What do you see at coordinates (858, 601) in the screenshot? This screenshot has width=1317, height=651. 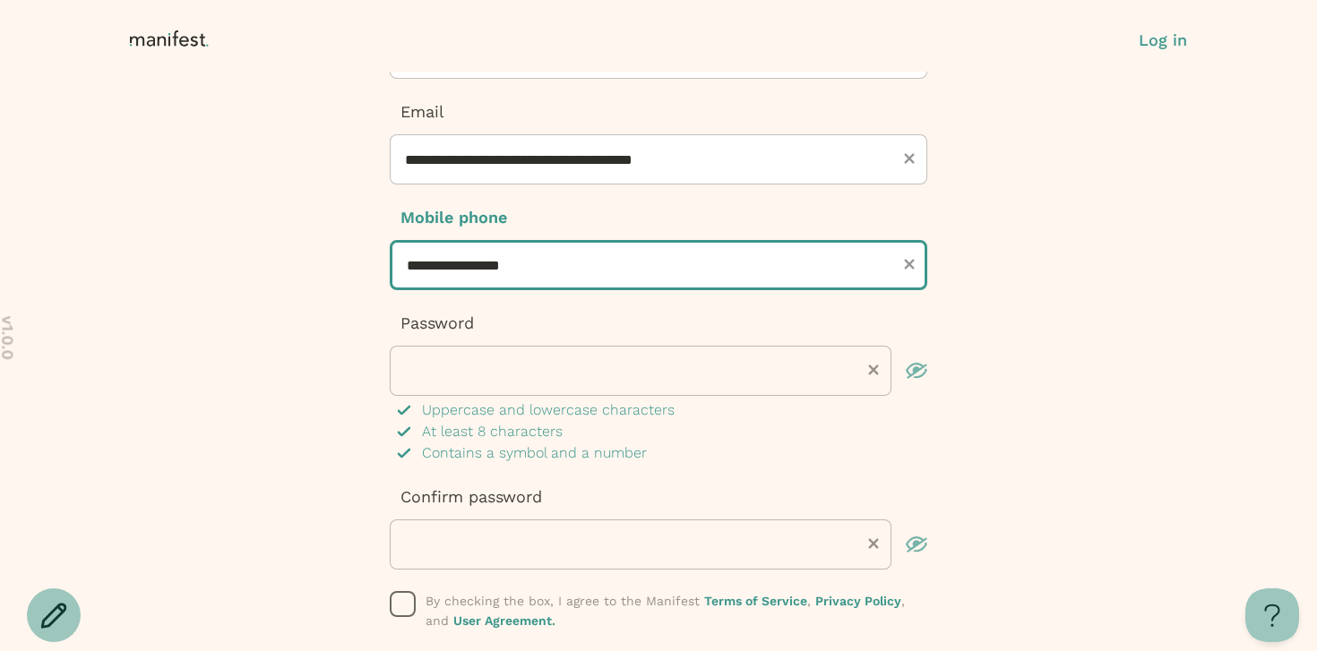 I see `a: Privacy Policy` at bounding box center [858, 601].